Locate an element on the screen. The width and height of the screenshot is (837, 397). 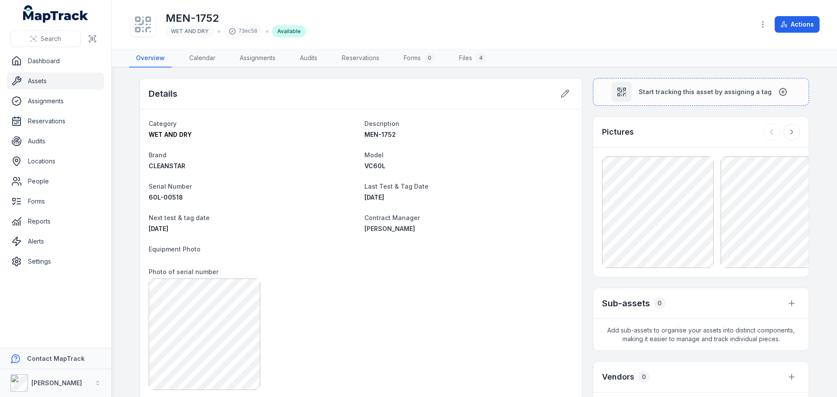
h3: Vendors is located at coordinates (618, 377).